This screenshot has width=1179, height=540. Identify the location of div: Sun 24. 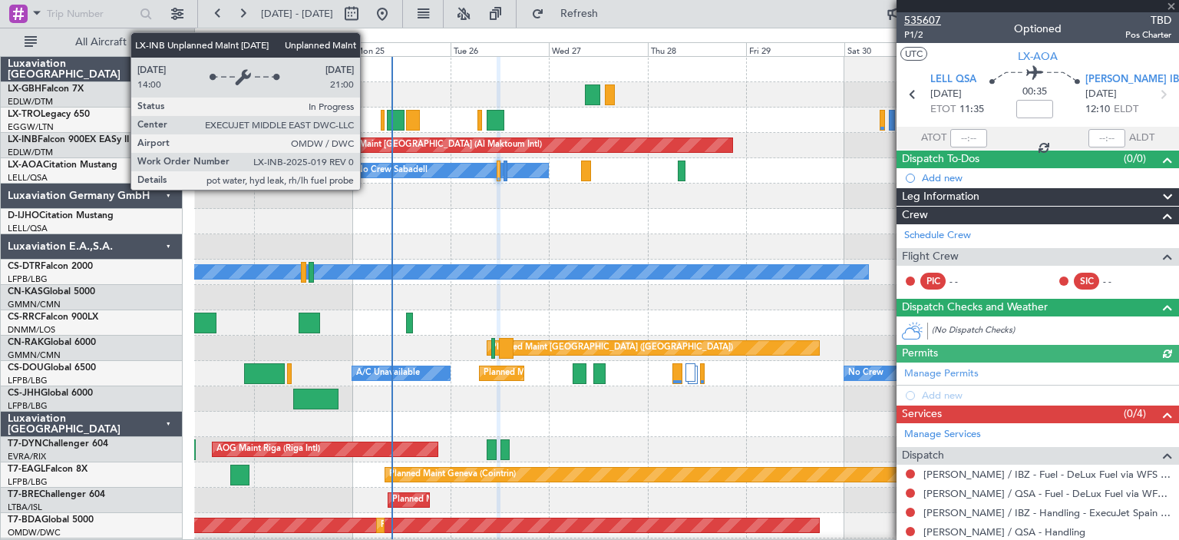
(303, 49).